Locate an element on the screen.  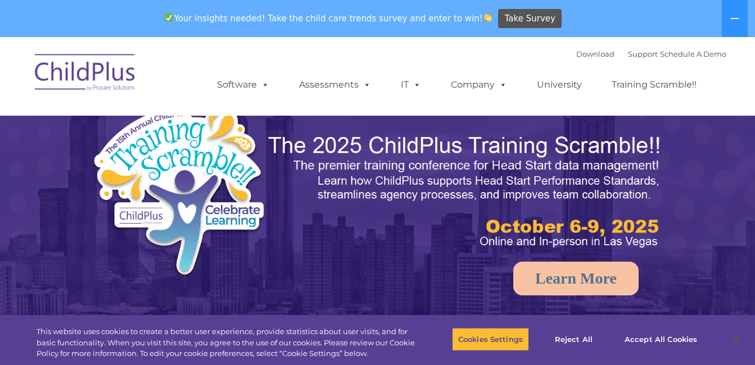
span: Phone number is located at coordinates (180, 124).